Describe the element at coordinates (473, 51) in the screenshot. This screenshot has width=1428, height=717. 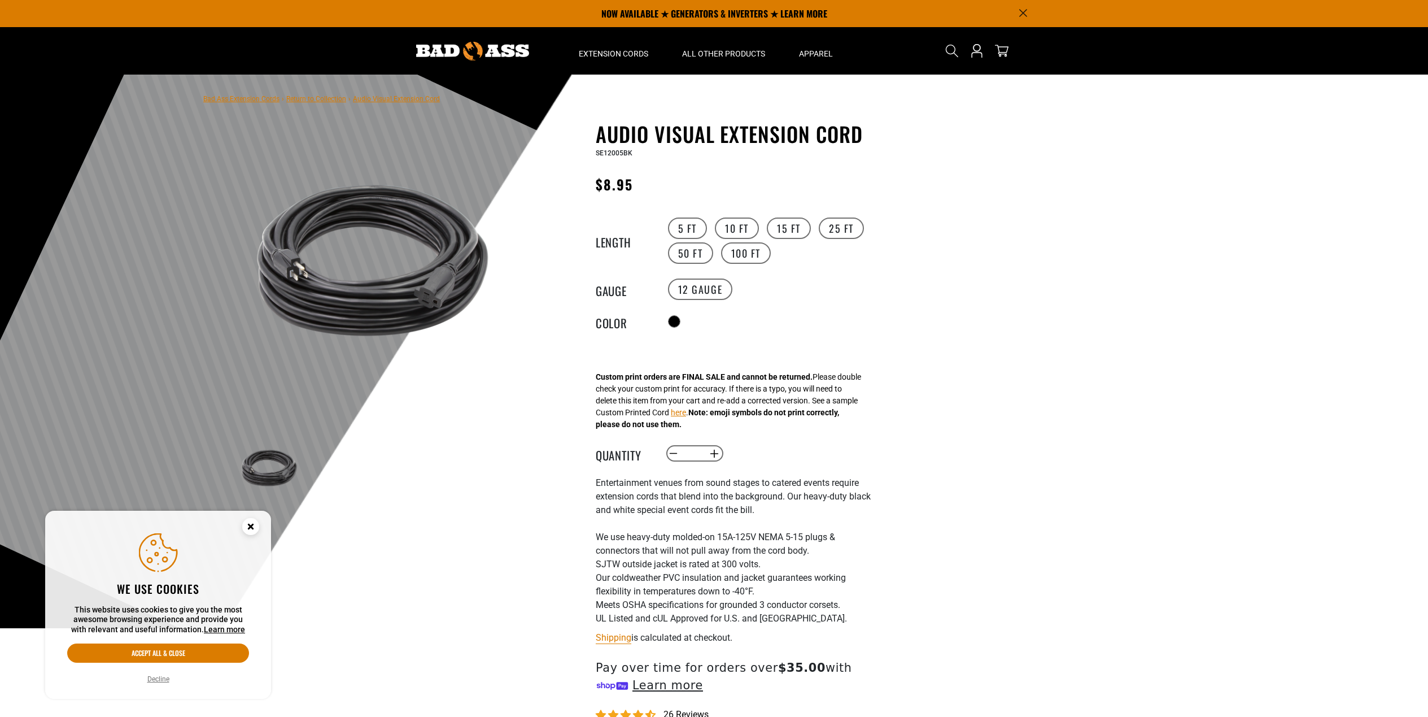
I see `img: Bad Ass Extension Cords` at that location.